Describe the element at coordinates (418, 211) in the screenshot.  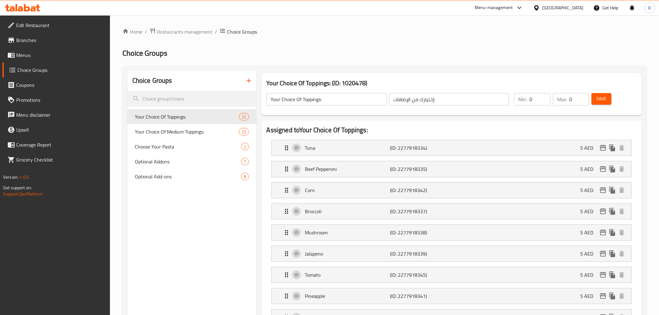
I see `p: (ID: 2277918337)` at that location.